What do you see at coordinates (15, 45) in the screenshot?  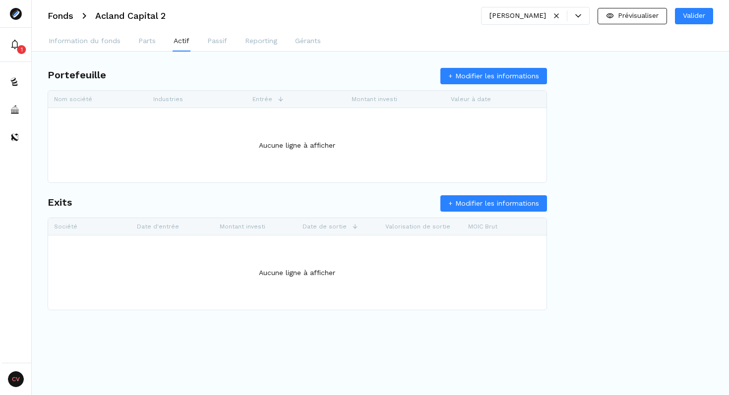 I see `button: 1` at bounding box center [15, 45].